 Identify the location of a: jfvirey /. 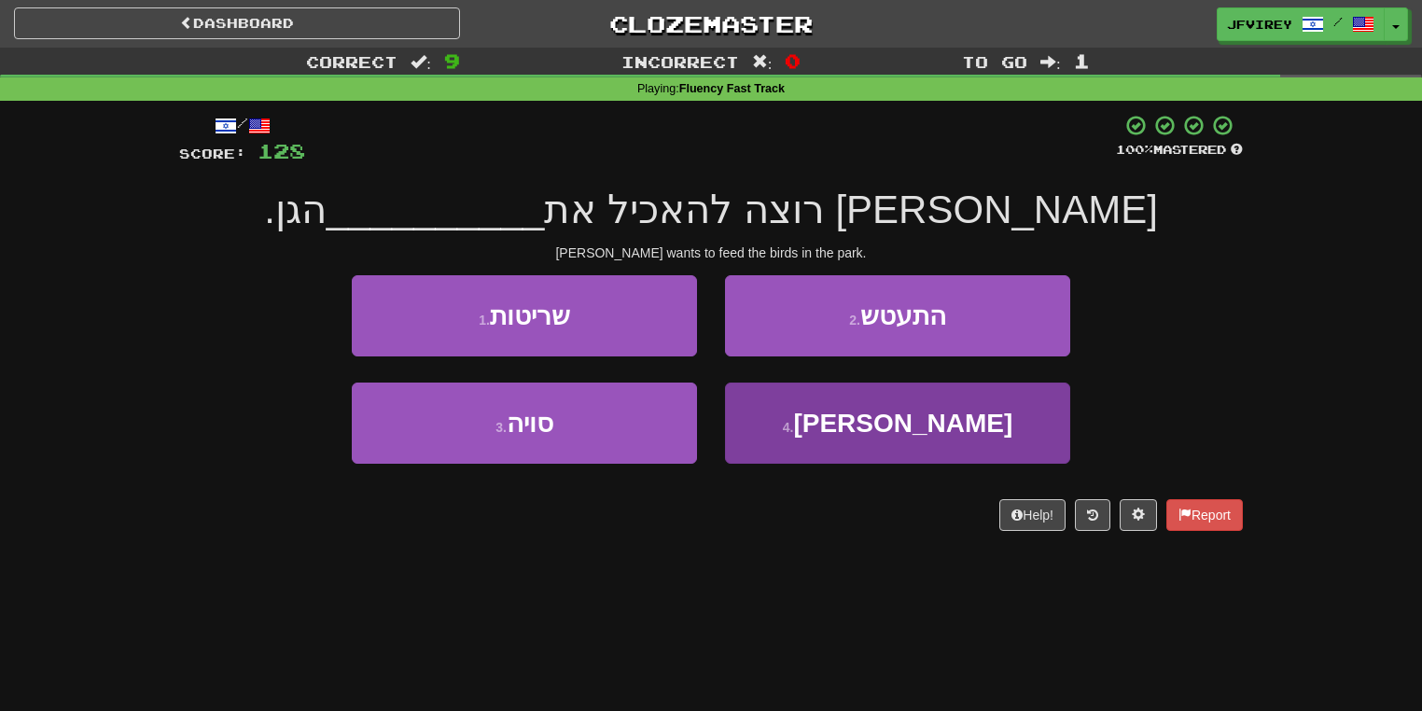
(1301, 24).